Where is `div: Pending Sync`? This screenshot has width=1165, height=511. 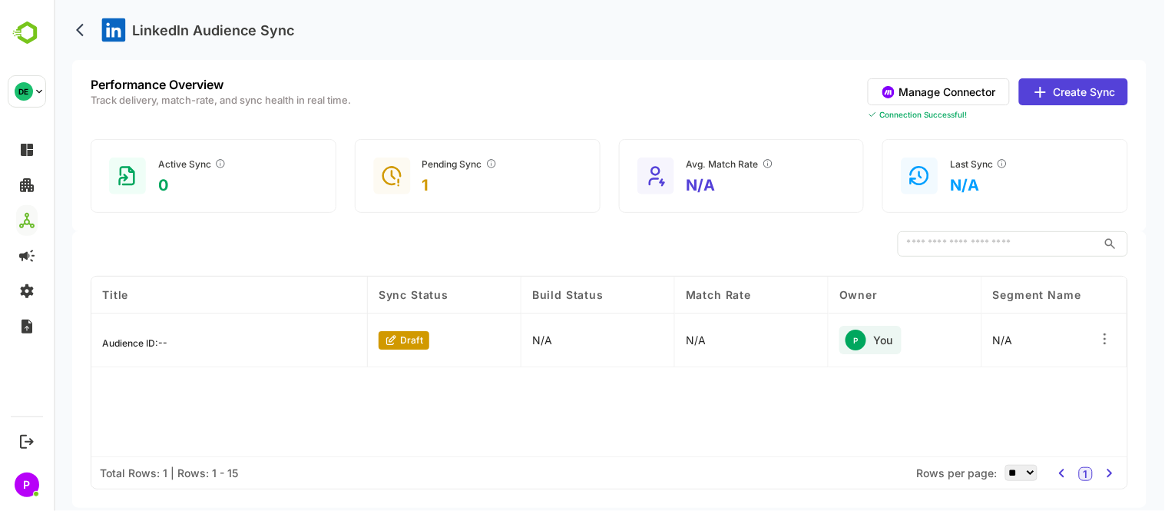
div: Pending Sync is located at coordinates (406, 164).